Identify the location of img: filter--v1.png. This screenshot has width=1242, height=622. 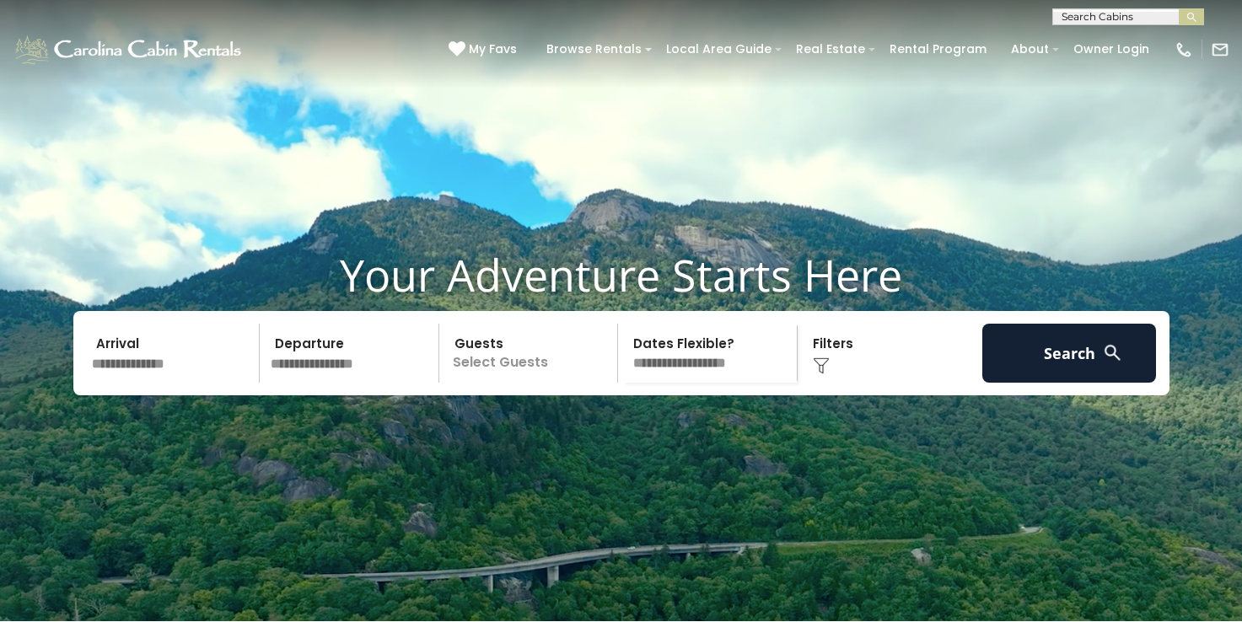
(822, 366).